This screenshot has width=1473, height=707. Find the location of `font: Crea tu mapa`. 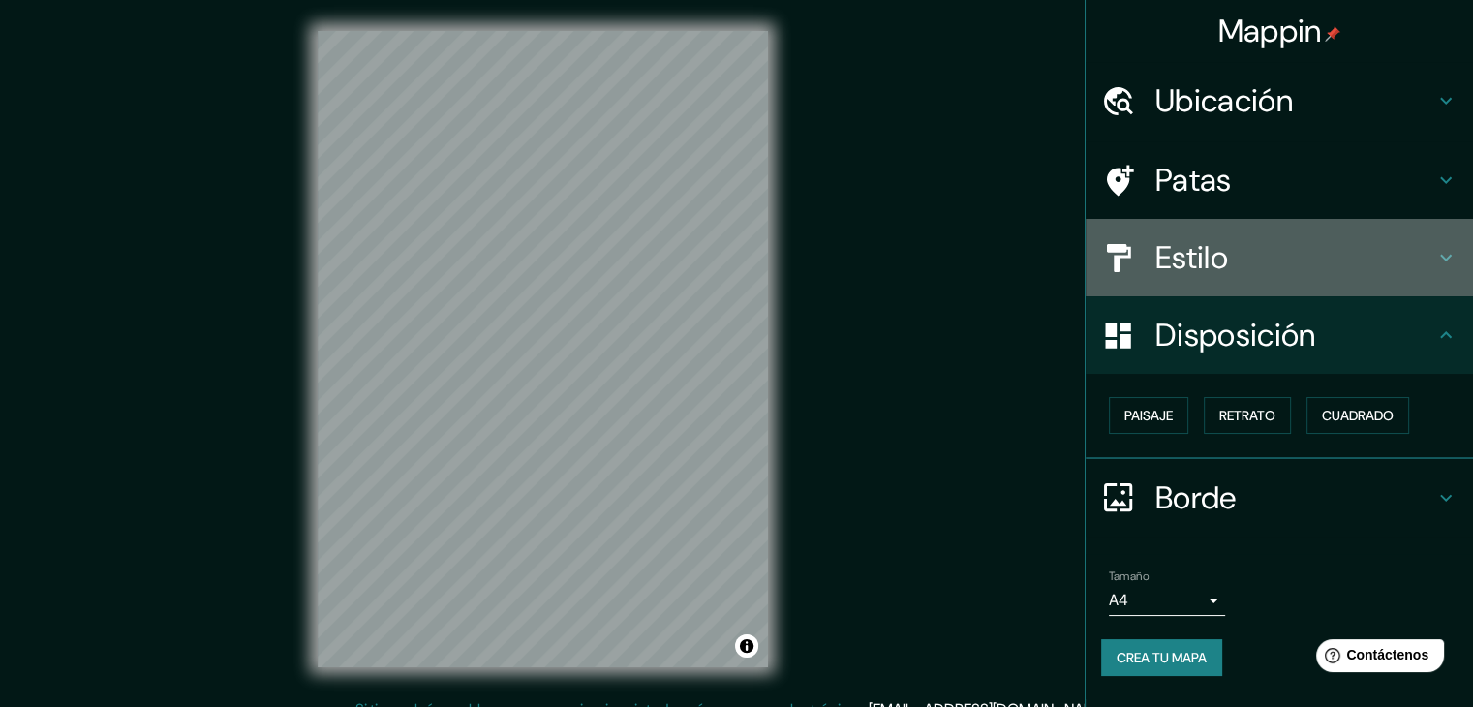

font: Crea tu mapa is located at coordinates (1161, 658).